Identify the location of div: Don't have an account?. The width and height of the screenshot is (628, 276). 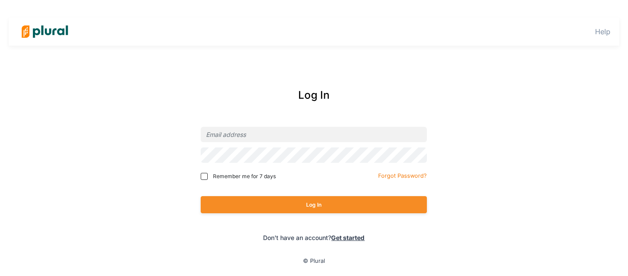
(314, 238).